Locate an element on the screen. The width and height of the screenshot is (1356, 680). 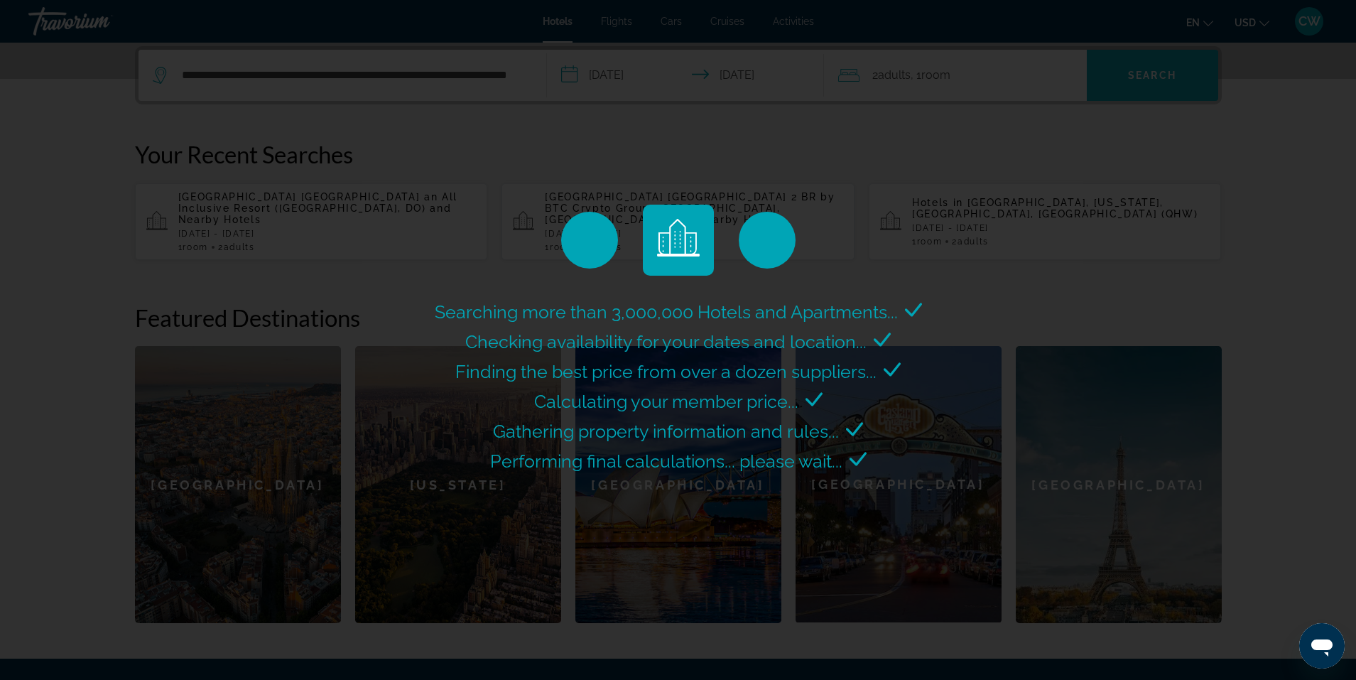
span: Performing final calculations... please wait... is located at coordinates (666, 461).